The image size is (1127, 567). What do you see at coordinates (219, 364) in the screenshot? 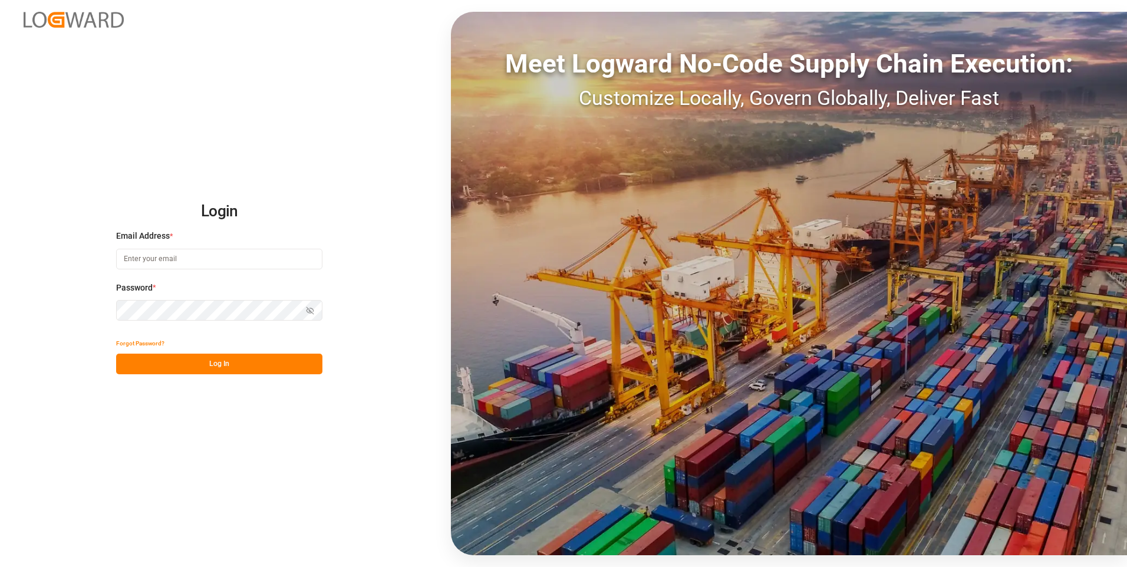
I see `button: Log In` at bounding box center [219, 364].